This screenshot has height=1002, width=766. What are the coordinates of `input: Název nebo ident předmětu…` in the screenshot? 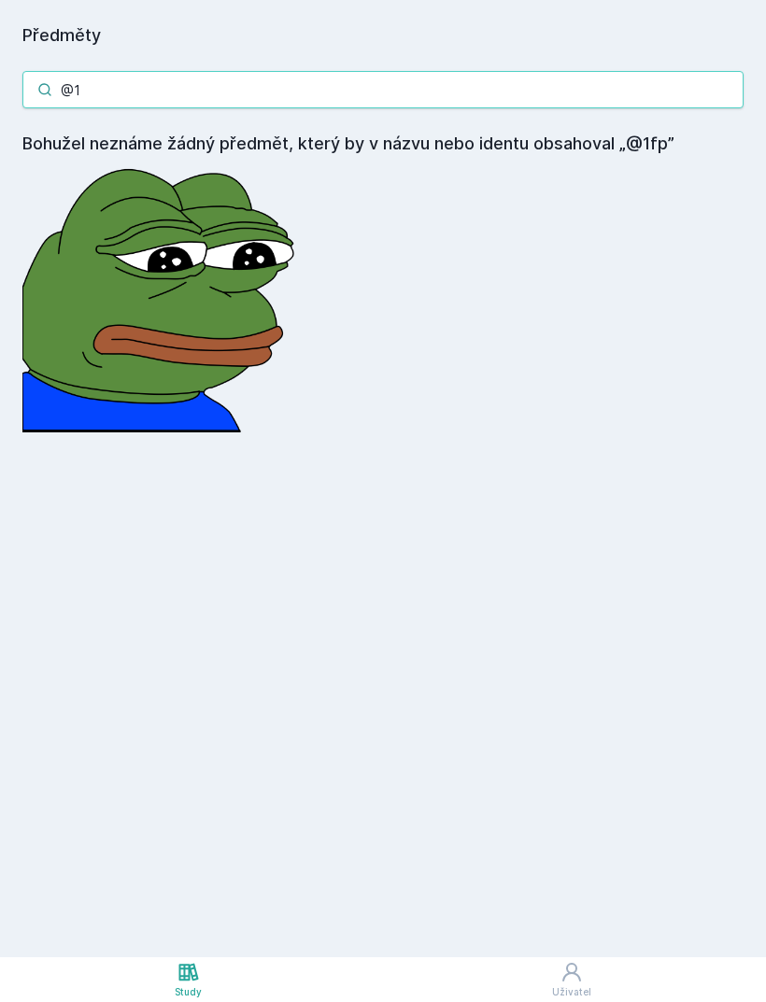 It's located at (383, 90).